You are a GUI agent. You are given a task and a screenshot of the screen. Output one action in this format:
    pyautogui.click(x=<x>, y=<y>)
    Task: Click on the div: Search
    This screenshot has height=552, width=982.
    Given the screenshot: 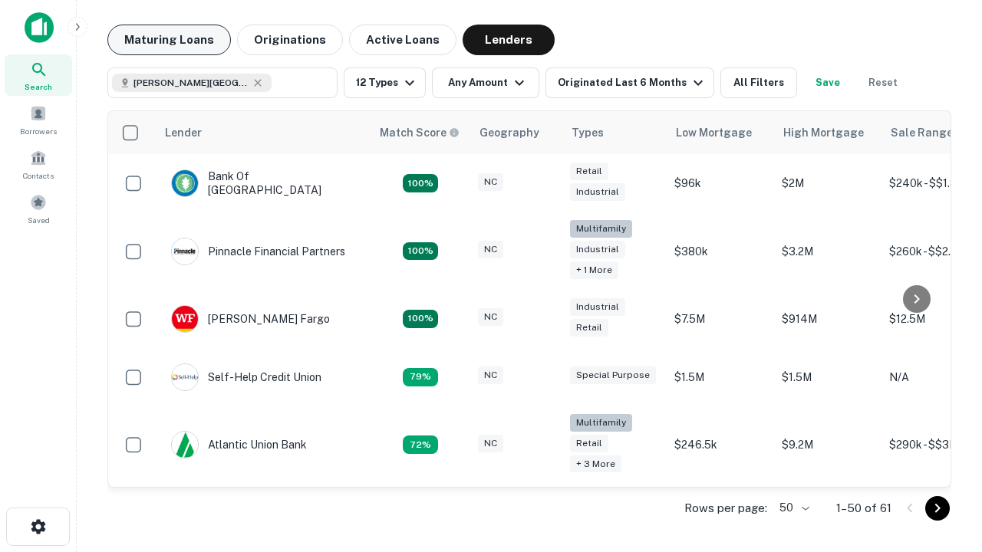 What is the action you would take?
    pyautogui.click(x=38, y=75)
    